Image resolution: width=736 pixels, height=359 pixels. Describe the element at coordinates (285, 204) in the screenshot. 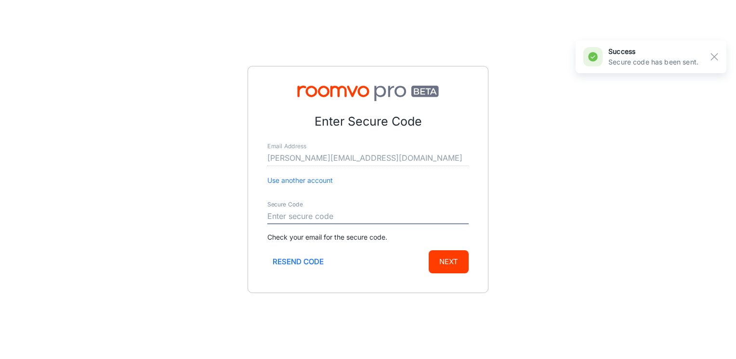

I see `label: Secure Code` at that location.